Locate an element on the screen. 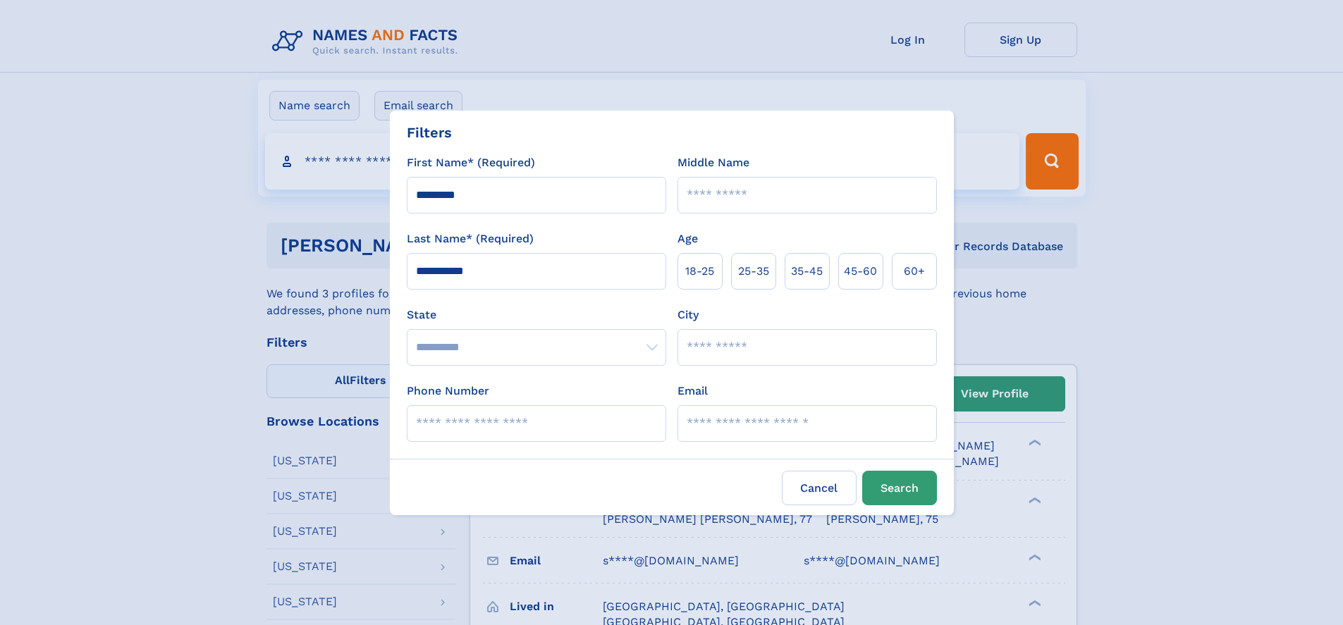 The image size is (1343, 625). span: 25‑35 is located at coordinates (754, 271).